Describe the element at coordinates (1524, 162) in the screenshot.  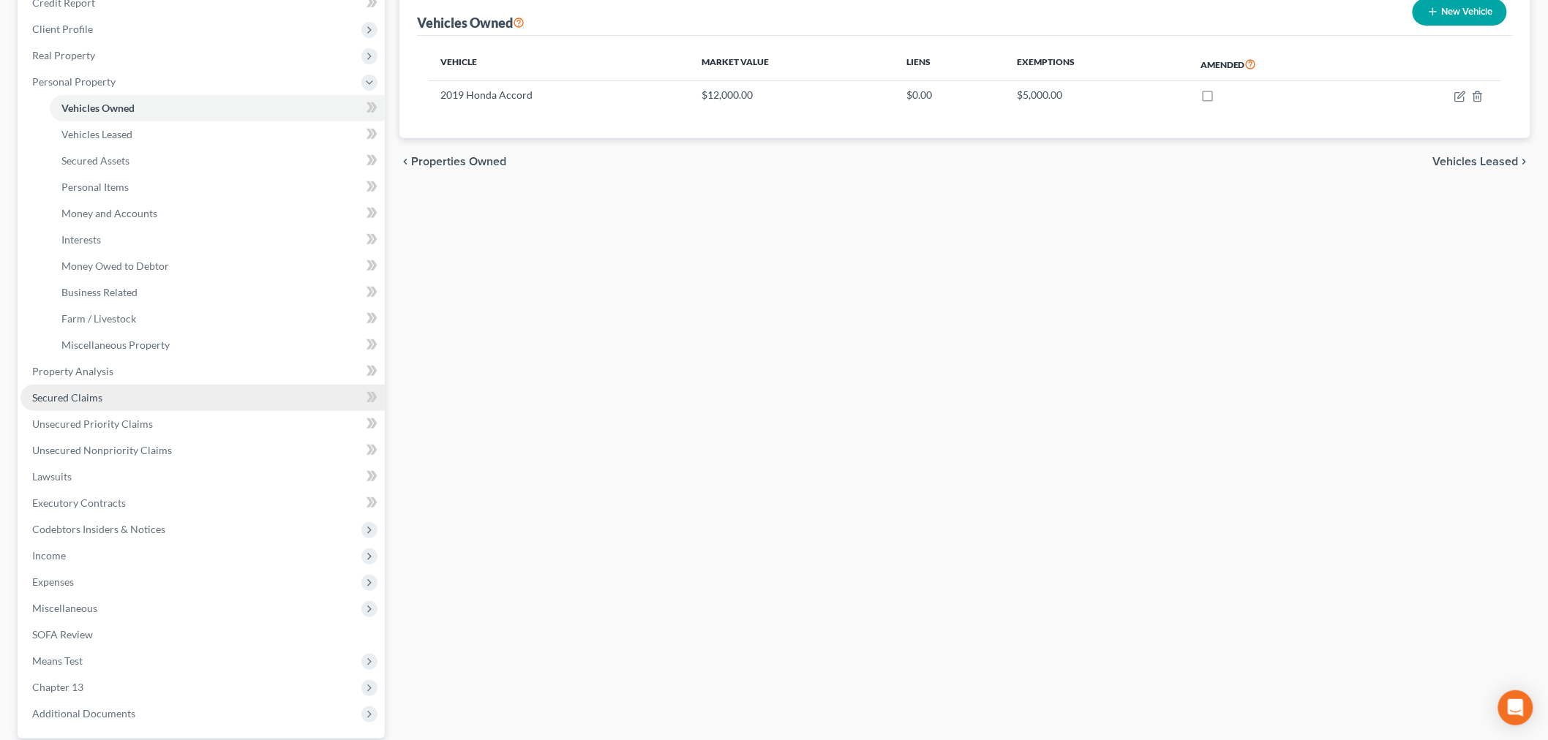
I see `i: chevron_right` at that location.